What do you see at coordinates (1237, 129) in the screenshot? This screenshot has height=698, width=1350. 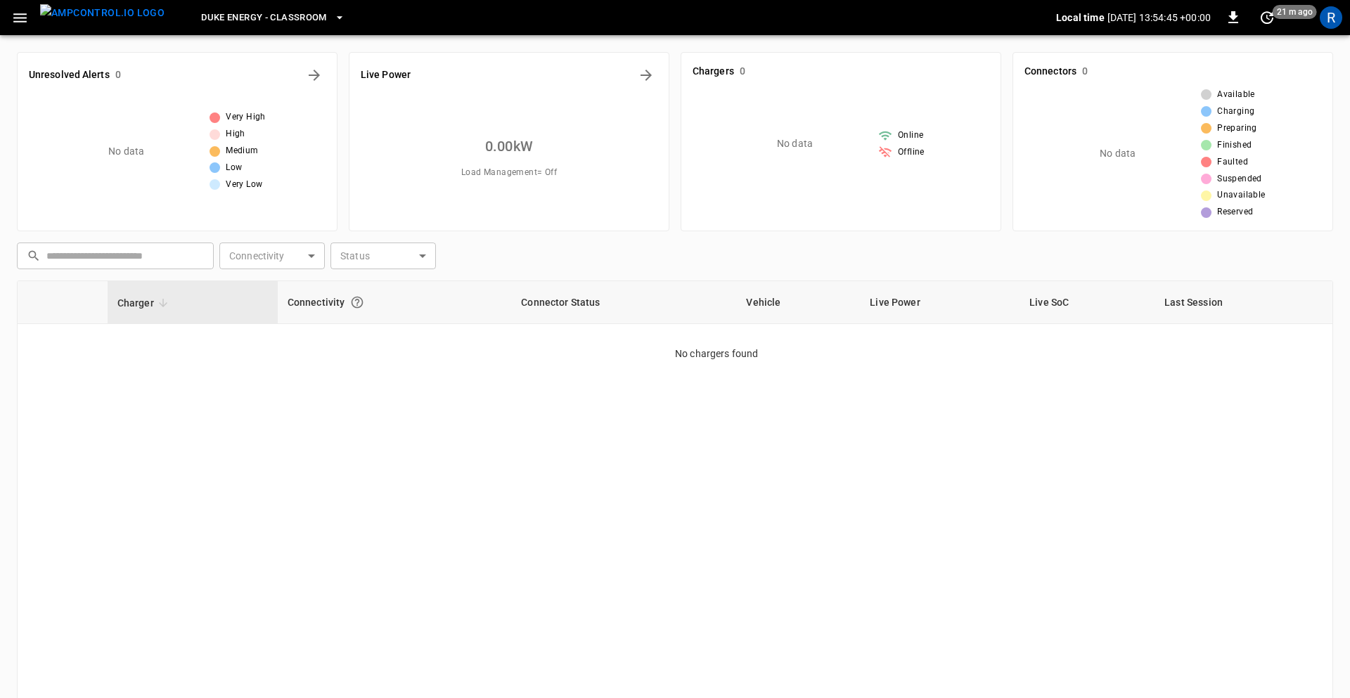 I see `span: Preparing` at bounding box center [1237, 129].